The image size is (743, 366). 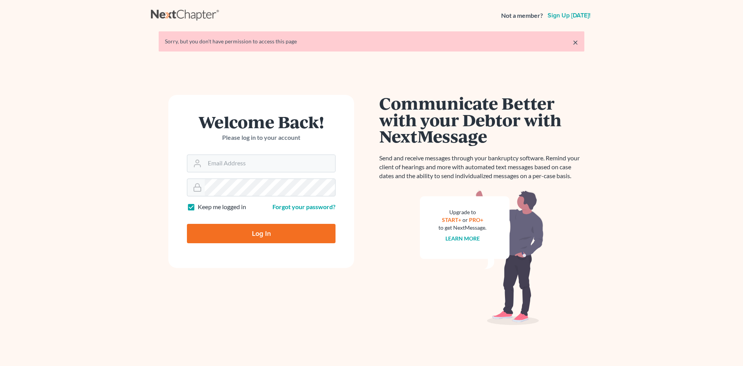 What do you see at coordinates (463, 238) in the screenshot?
I see `a: Learn more` at bounding box center [463, 238].